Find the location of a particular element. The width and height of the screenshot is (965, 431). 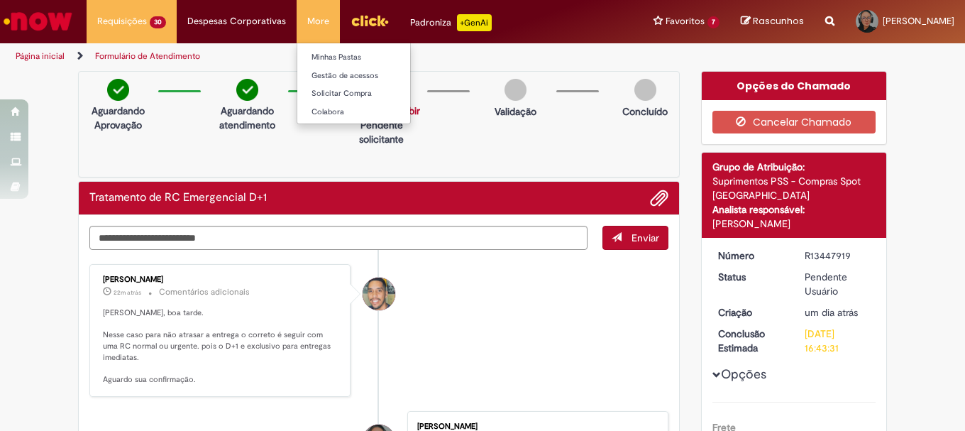

img: click_logo_yellow_360x200.png is located at coordinates (370, 21).